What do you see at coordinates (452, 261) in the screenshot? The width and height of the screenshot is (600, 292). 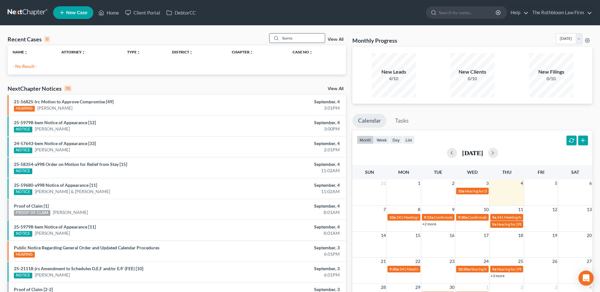 I see `span: 23` at bounding box center [452, 261].